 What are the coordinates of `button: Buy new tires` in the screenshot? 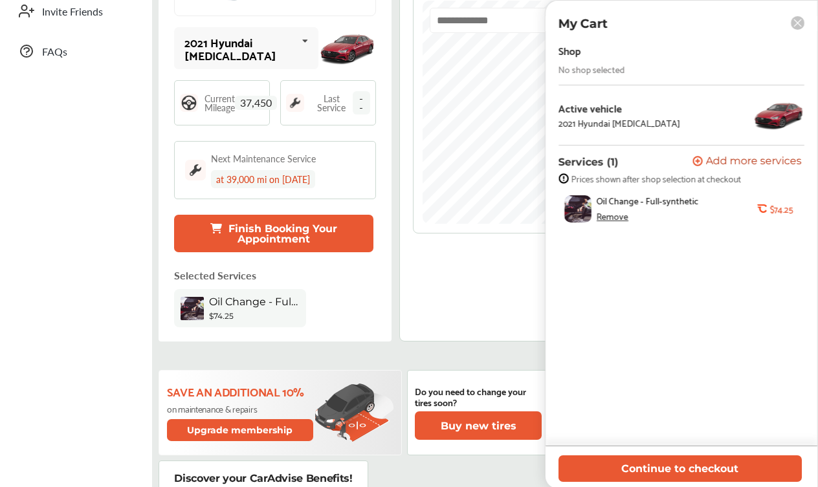 It's located at (478, 426).